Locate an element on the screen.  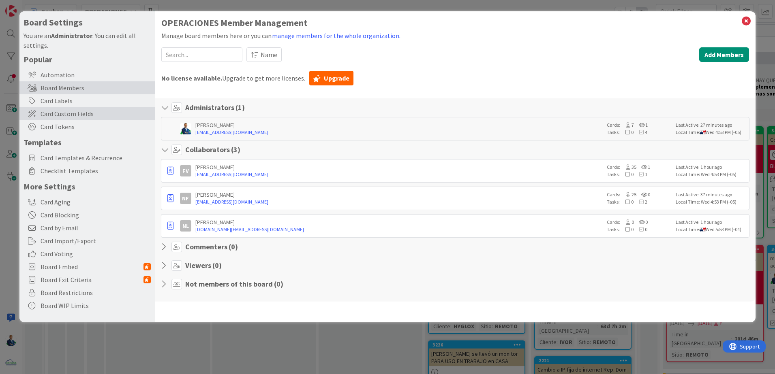
span: Card Tokens is located at coordinates (96, 127).